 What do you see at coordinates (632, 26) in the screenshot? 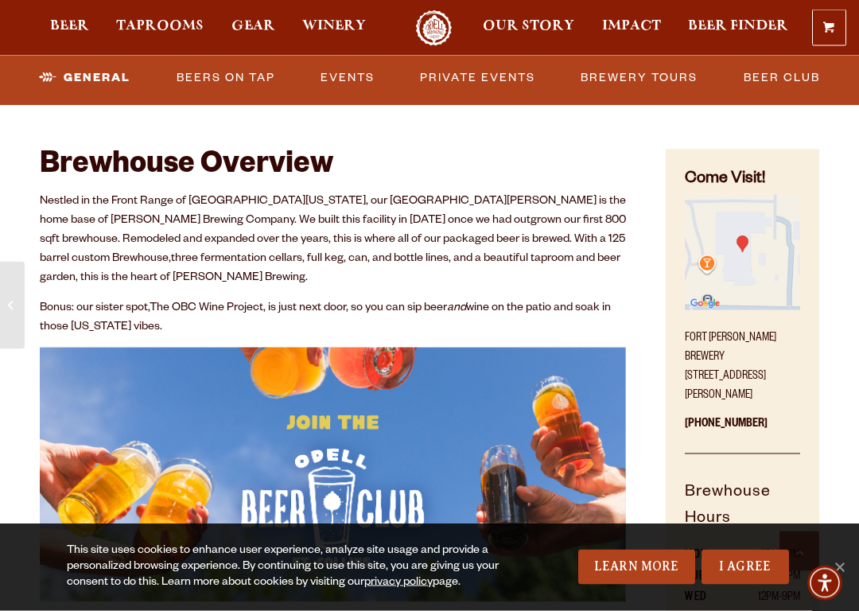
I see `span: Impact` at bounding box center [632, 26].